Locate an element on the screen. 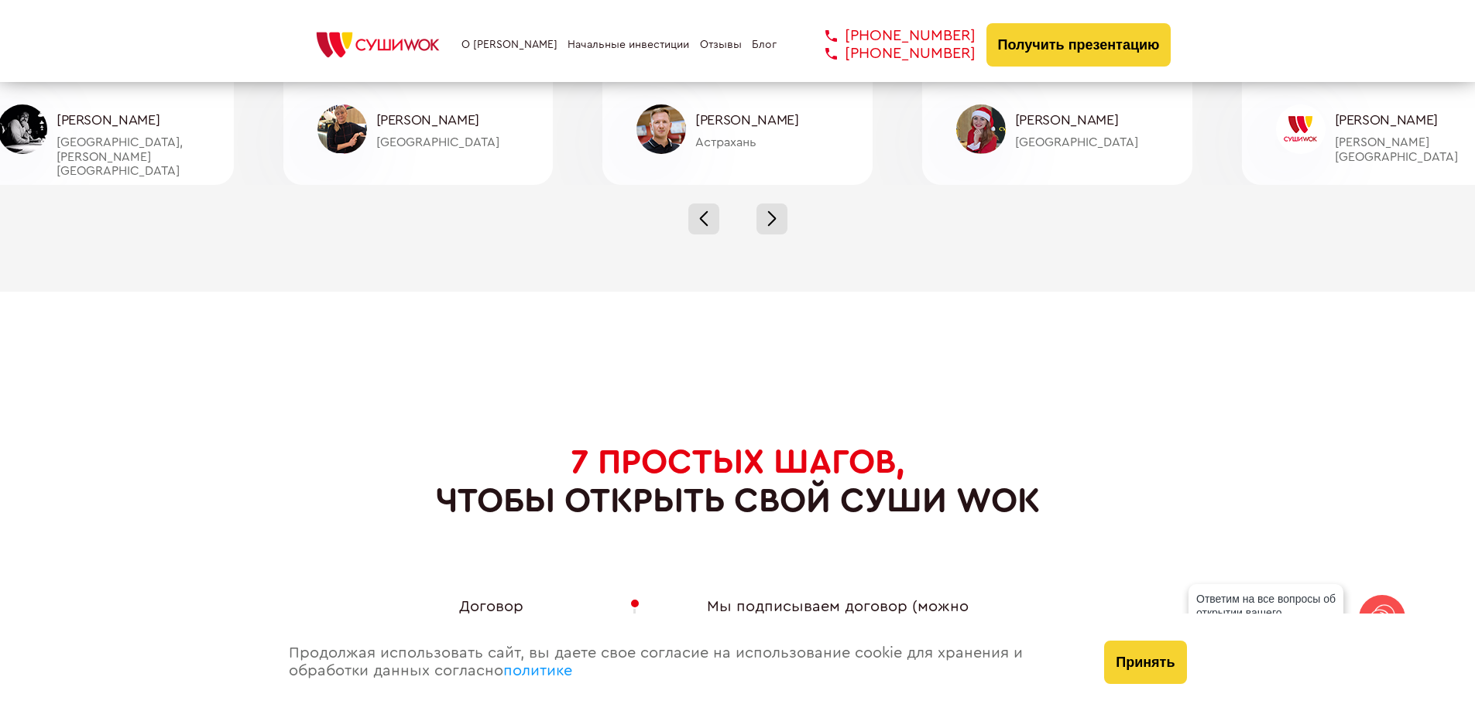  div: Продолжая использовать сайт, вы даете свое согласие на использование cookie для хранения и обрабо... is located at coordinates (681, 663).